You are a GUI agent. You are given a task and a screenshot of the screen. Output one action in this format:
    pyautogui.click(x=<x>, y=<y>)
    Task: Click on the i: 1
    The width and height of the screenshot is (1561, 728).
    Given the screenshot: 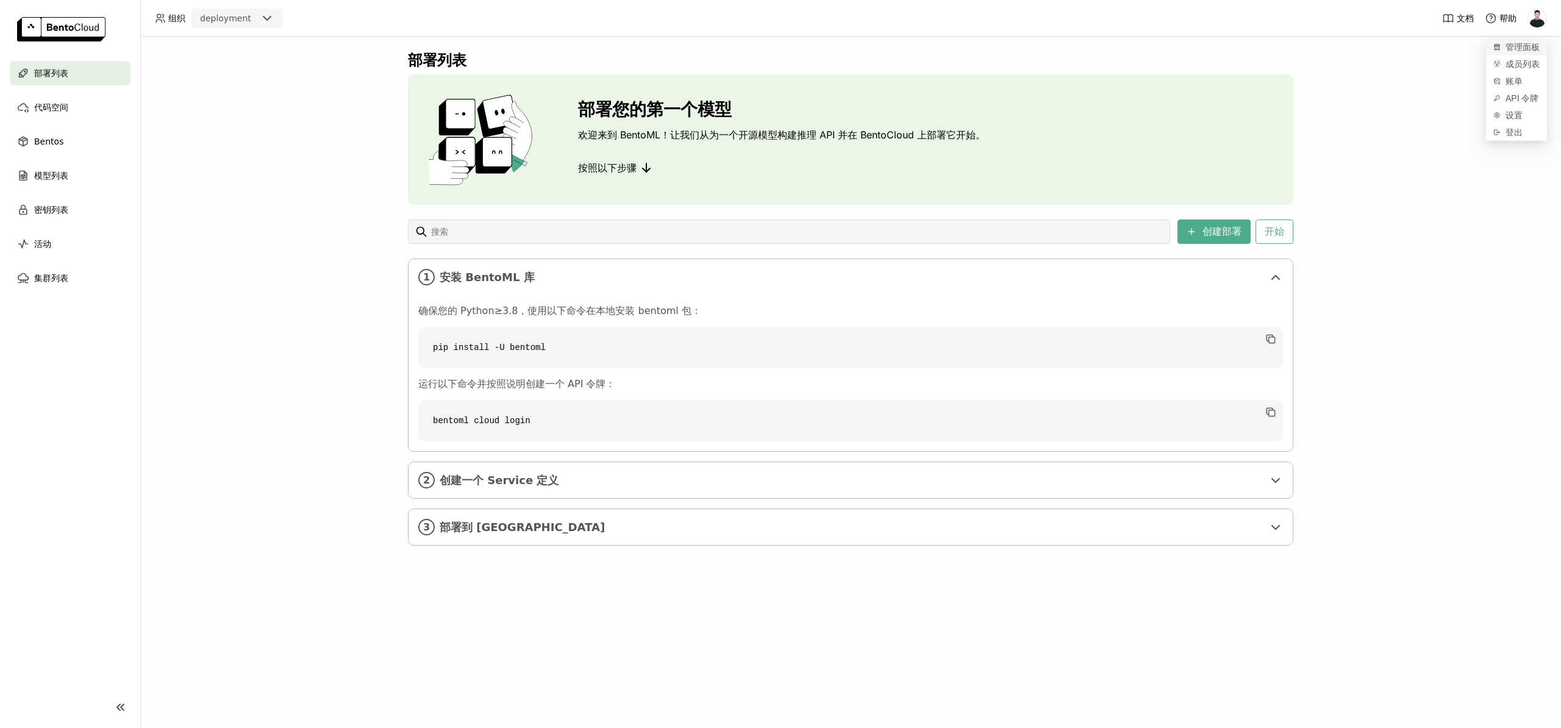 What is the action you would take?
    pyautogui.click(x=426, y=277)
    